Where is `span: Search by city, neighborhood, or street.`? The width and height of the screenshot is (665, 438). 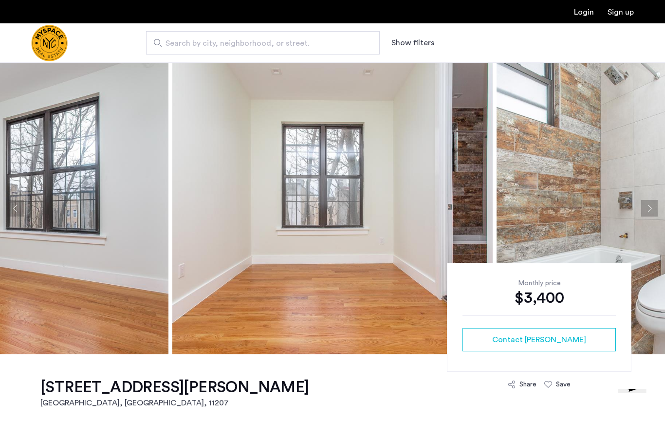
span: Search by city, neighborhood, or street. is located at coordinates (259, 43).